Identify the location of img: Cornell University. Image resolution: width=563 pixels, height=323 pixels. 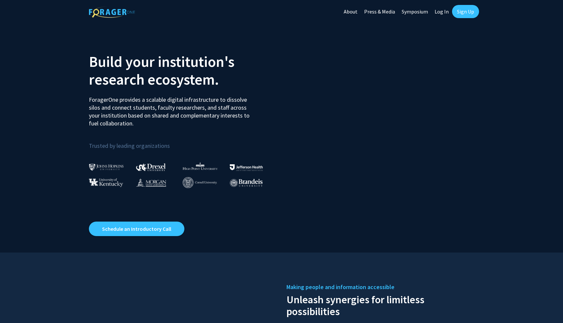
(200, 182).